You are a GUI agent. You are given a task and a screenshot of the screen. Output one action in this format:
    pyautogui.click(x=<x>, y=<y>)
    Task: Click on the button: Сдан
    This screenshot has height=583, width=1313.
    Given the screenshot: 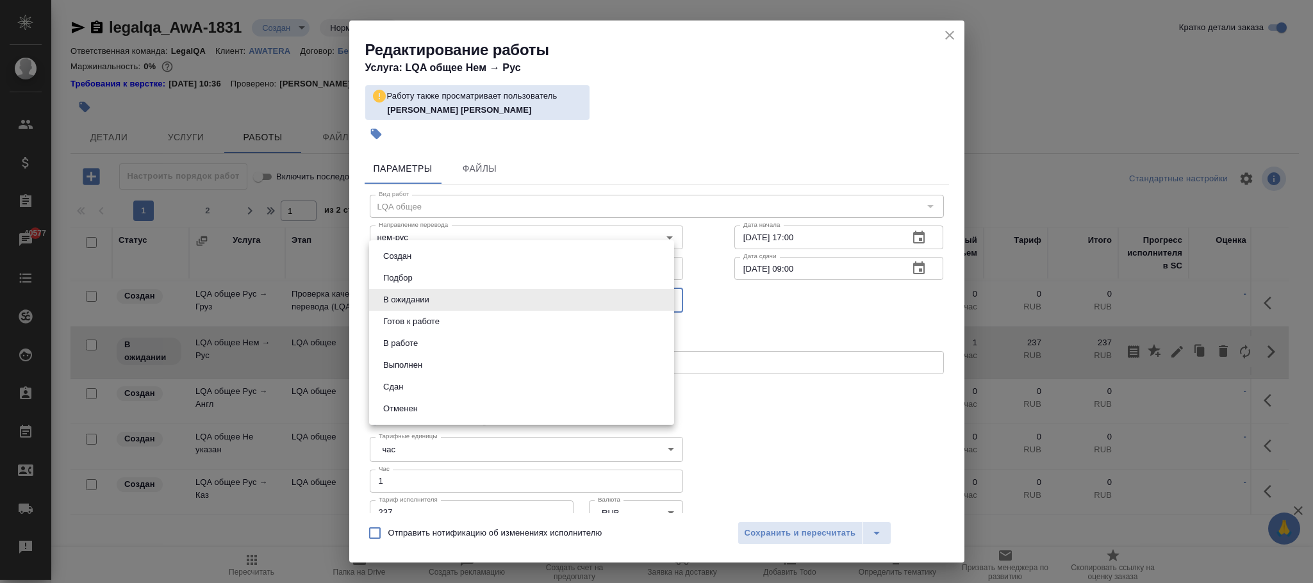 What is the action you would take?
    pyautogui.click(x=393, y=387)
    